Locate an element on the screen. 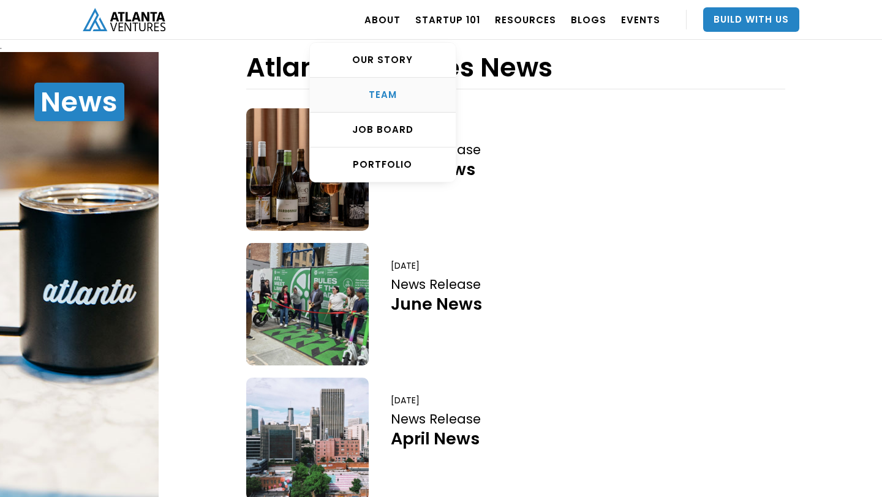  h1: Atlanta Ventures News is located at coordinates (399, 67).